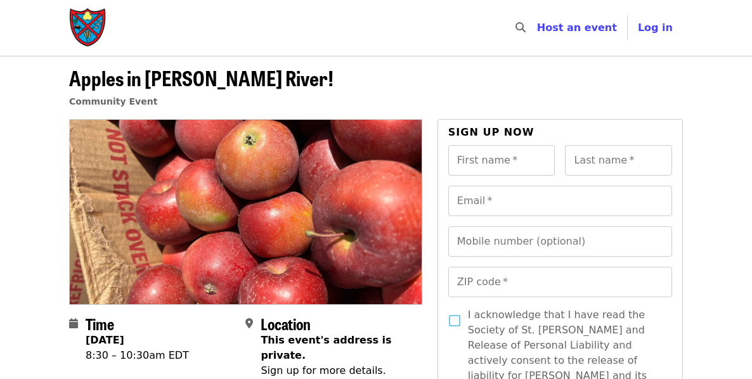 This screenshot has width=752, height=379. Describe the element at coordinates (113, 102) in the screenshot. I see `a: Community Event` at that location.